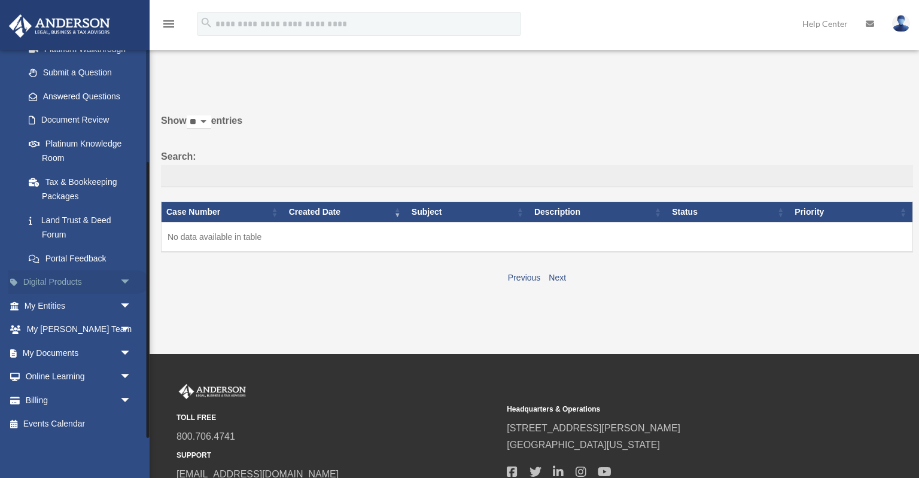 This screenshot has width=919, height=478. I want to click on small: SUPPORT, so click(337, 455).